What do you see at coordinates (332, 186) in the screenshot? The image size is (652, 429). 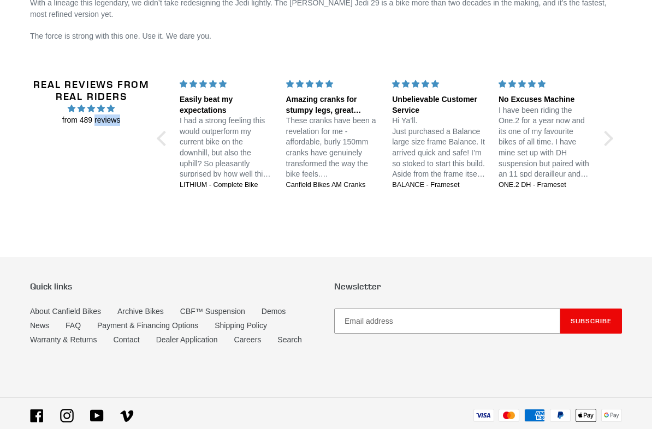 I see `a: Canfield Bikes AM Cranks` at bounding box center [332, 186].